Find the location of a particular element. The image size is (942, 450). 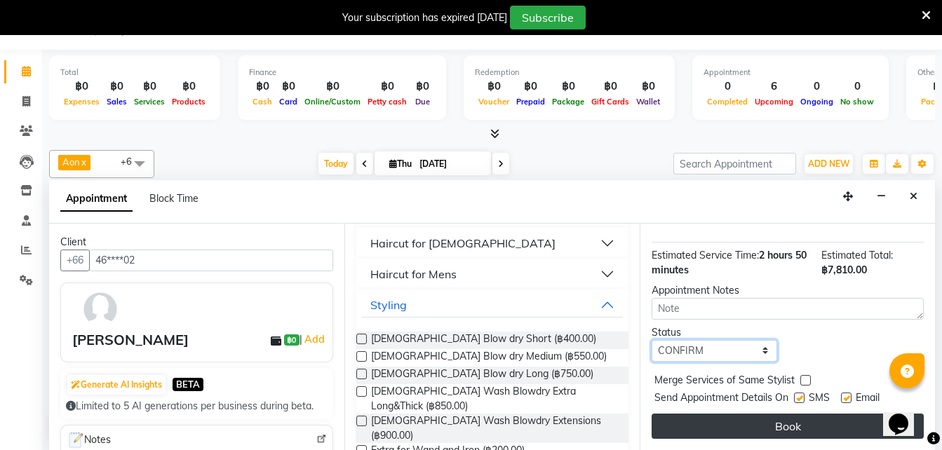

span: Expenses is located at coordinates (81, 102).